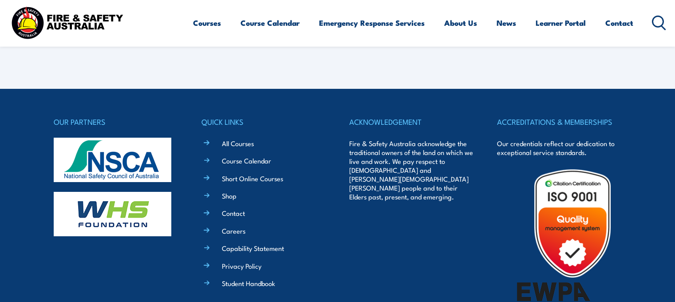 The height and width of the screenshot is (302, 675). What do you see at coordinates (249, 283) in the screenshot?
I see `a: Student Handbook` at bounding box center [249, 283].